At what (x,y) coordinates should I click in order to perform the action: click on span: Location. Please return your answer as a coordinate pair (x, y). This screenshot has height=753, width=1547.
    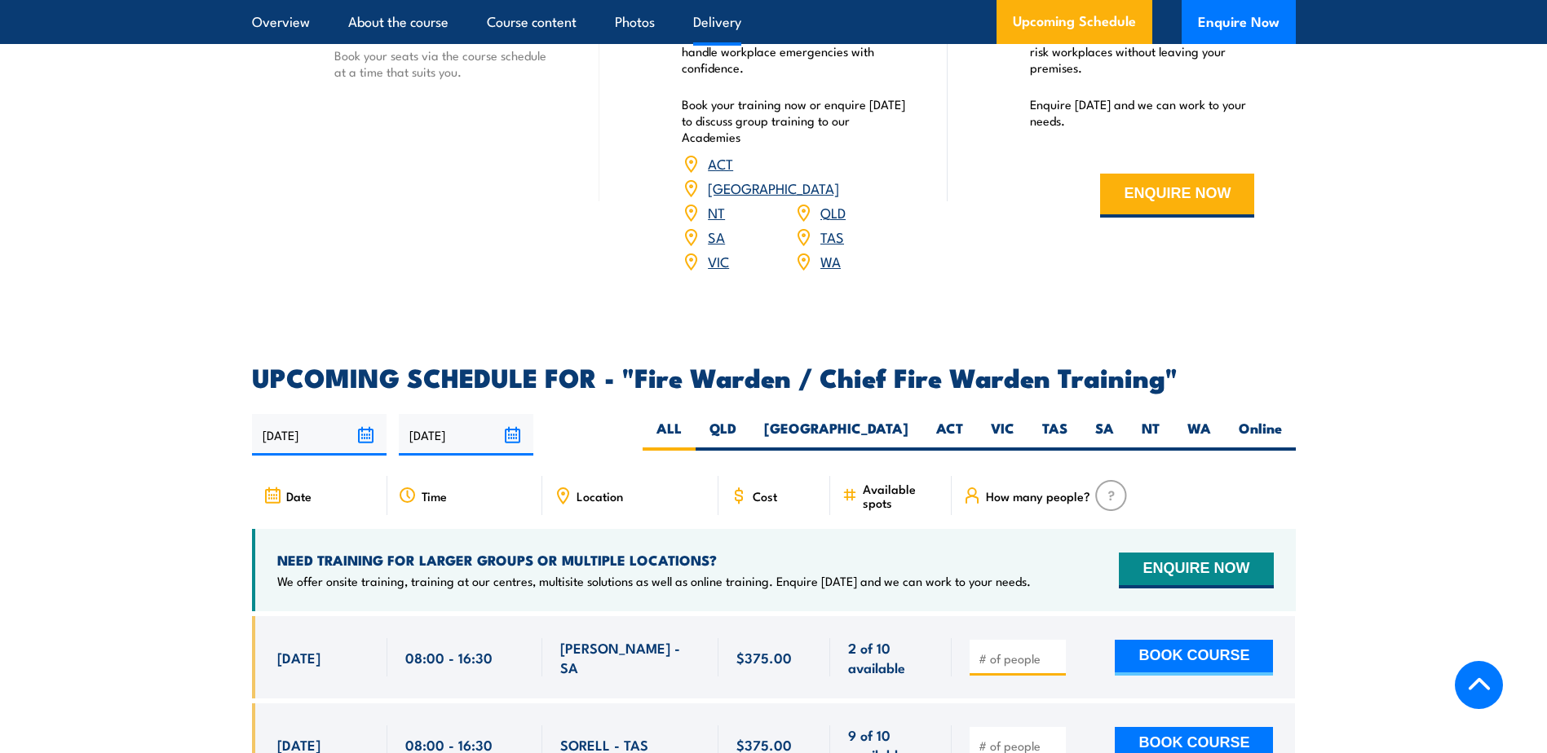
    Looking at the image, I should click on (599, 496).